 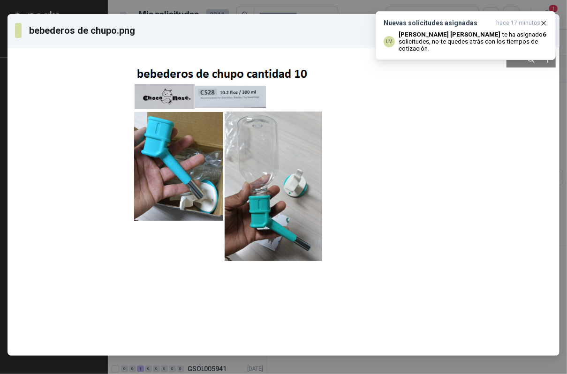 What do you see at coordinates (518, 23) in the screenshot?
I see `span: hace 17 minutos` at bounding box center [518, 23].